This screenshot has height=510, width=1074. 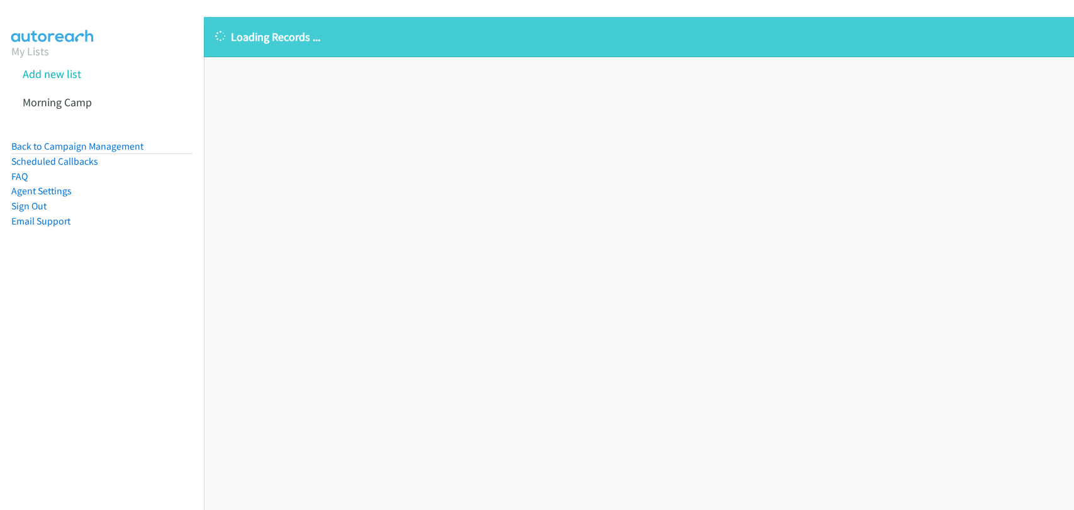 I want to click on a: Agent Settings, so click(x=42, y=191).